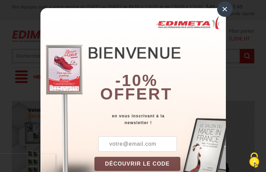 Image resolution: width=266 pixels, height=172 pixels. Describe the element at coordinates (138, 164) in the screenshot. I see `button: DÉCOUVRIR LE CODE` at that location.